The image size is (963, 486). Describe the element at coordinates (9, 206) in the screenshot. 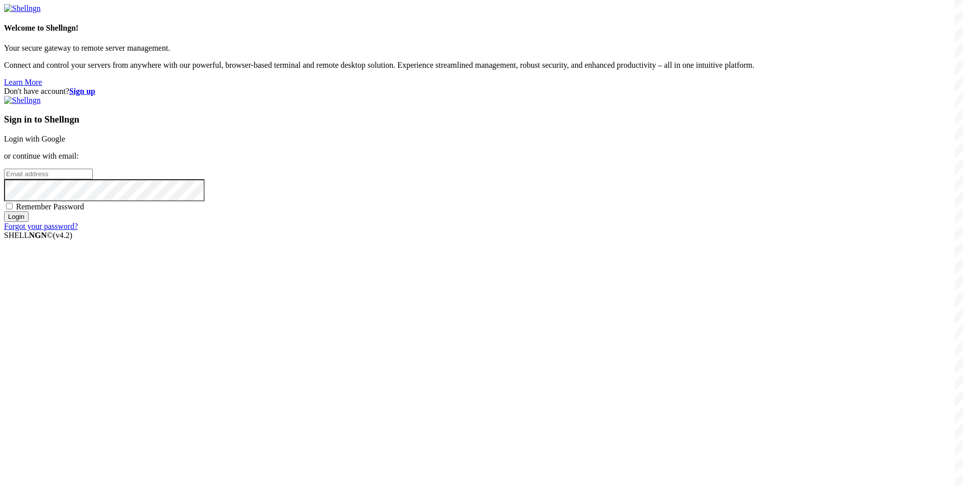

I see `input: Remember Password` at that location.